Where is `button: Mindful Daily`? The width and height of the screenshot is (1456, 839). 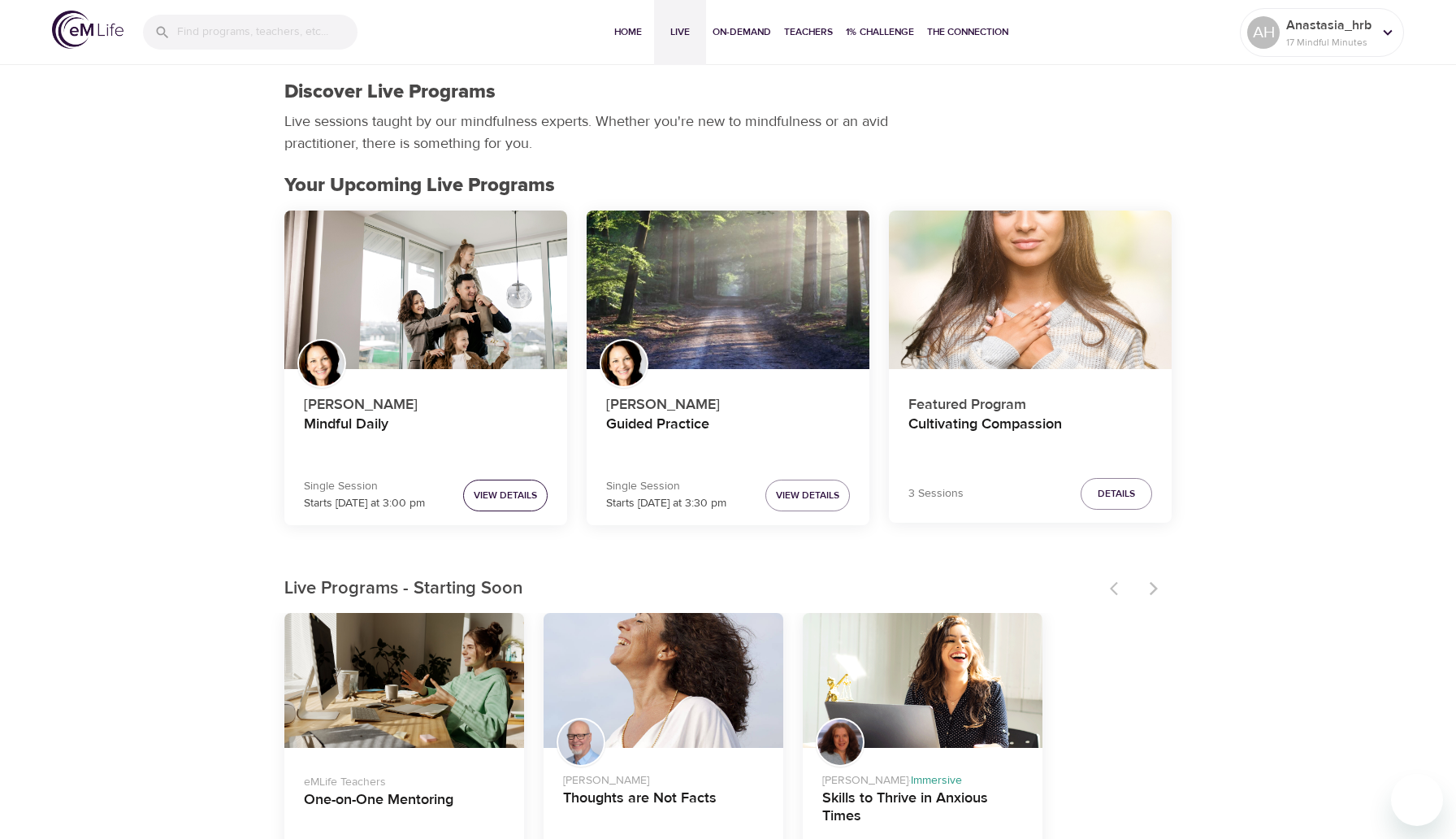 button: Mindful Daily is located at coordinates (425, 290).